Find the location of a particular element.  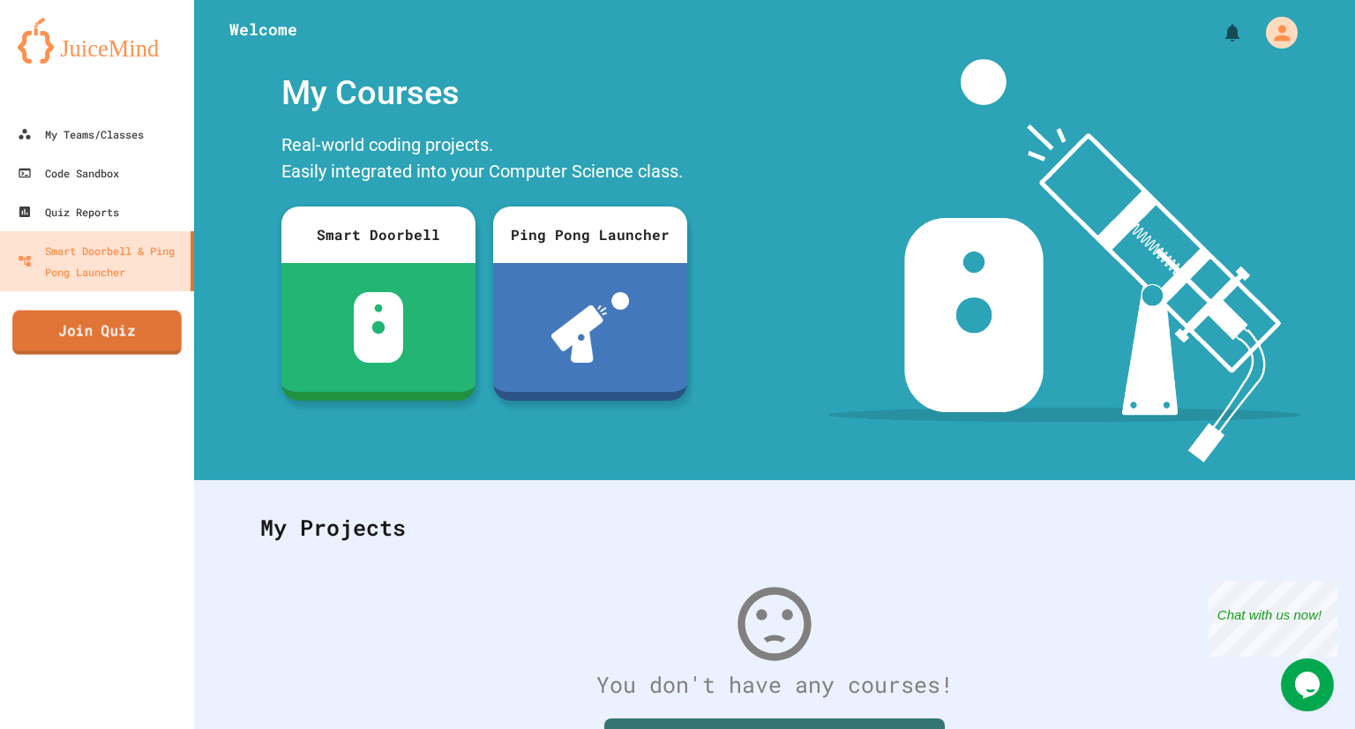

div: My Teams/Classes is located at coordinates (80, 134).